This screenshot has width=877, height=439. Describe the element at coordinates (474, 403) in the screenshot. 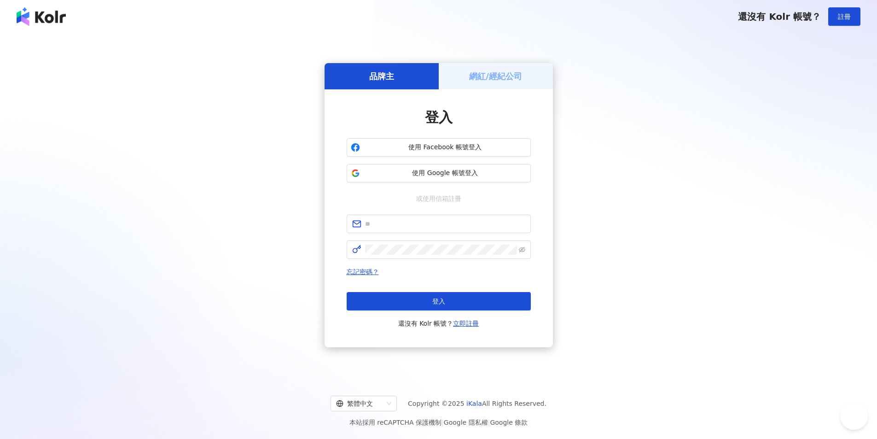

I see `a: iKala` at that location.